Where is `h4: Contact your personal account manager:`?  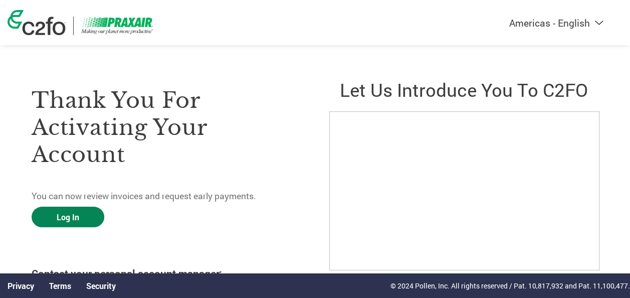
h4: Contact your personal account manager: is located at coordinates (166, 273).